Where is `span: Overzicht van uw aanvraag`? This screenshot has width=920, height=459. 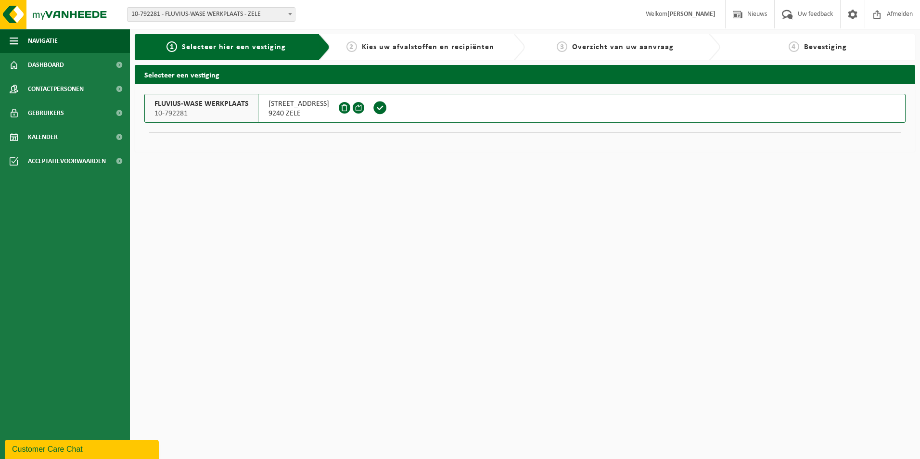 span: Overzicht van uw aanvraag is located at coordinates (623, 47).